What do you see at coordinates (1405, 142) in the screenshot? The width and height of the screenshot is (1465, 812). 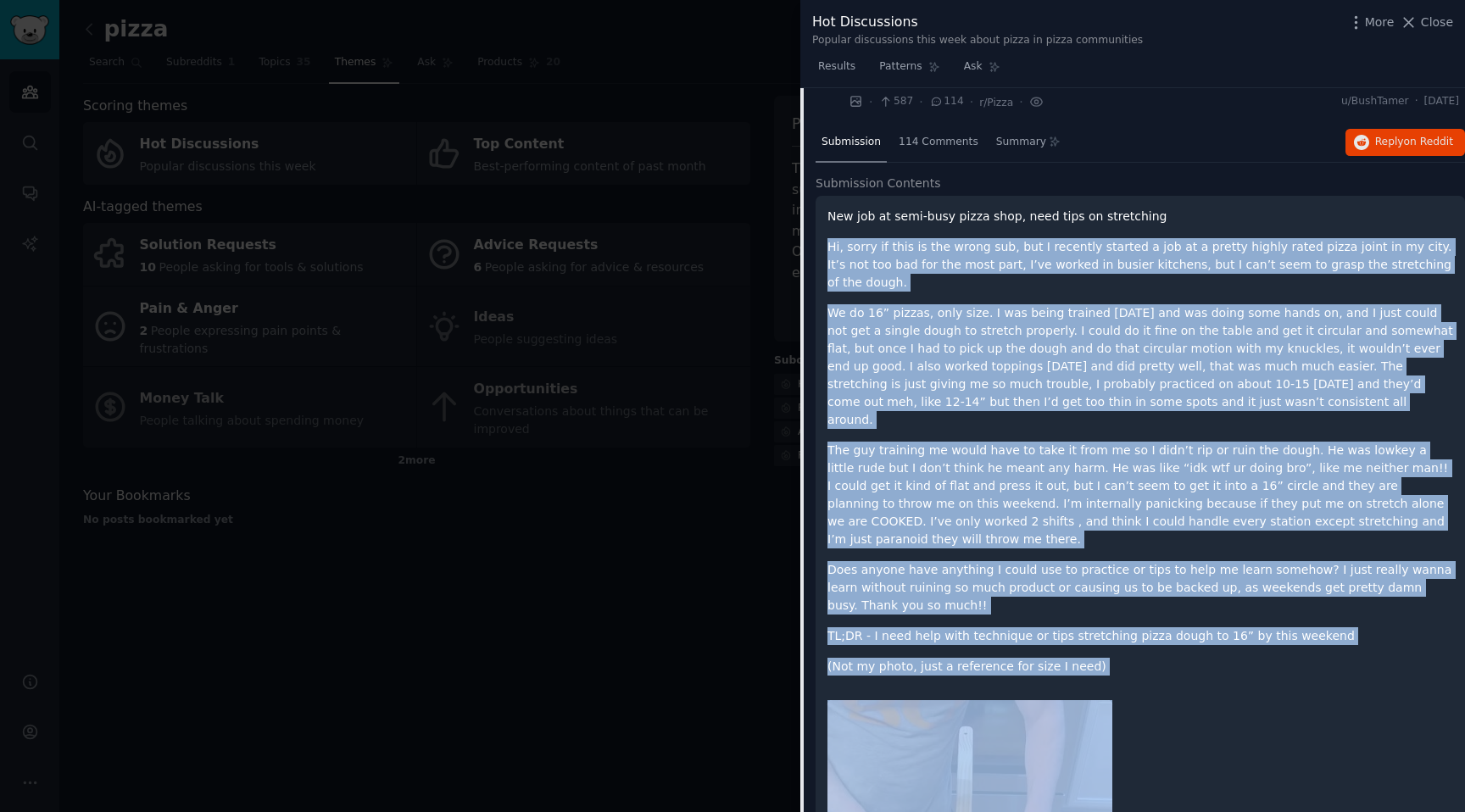 I see `a: Replyon Reddit` at bounding box center [1405, 142].